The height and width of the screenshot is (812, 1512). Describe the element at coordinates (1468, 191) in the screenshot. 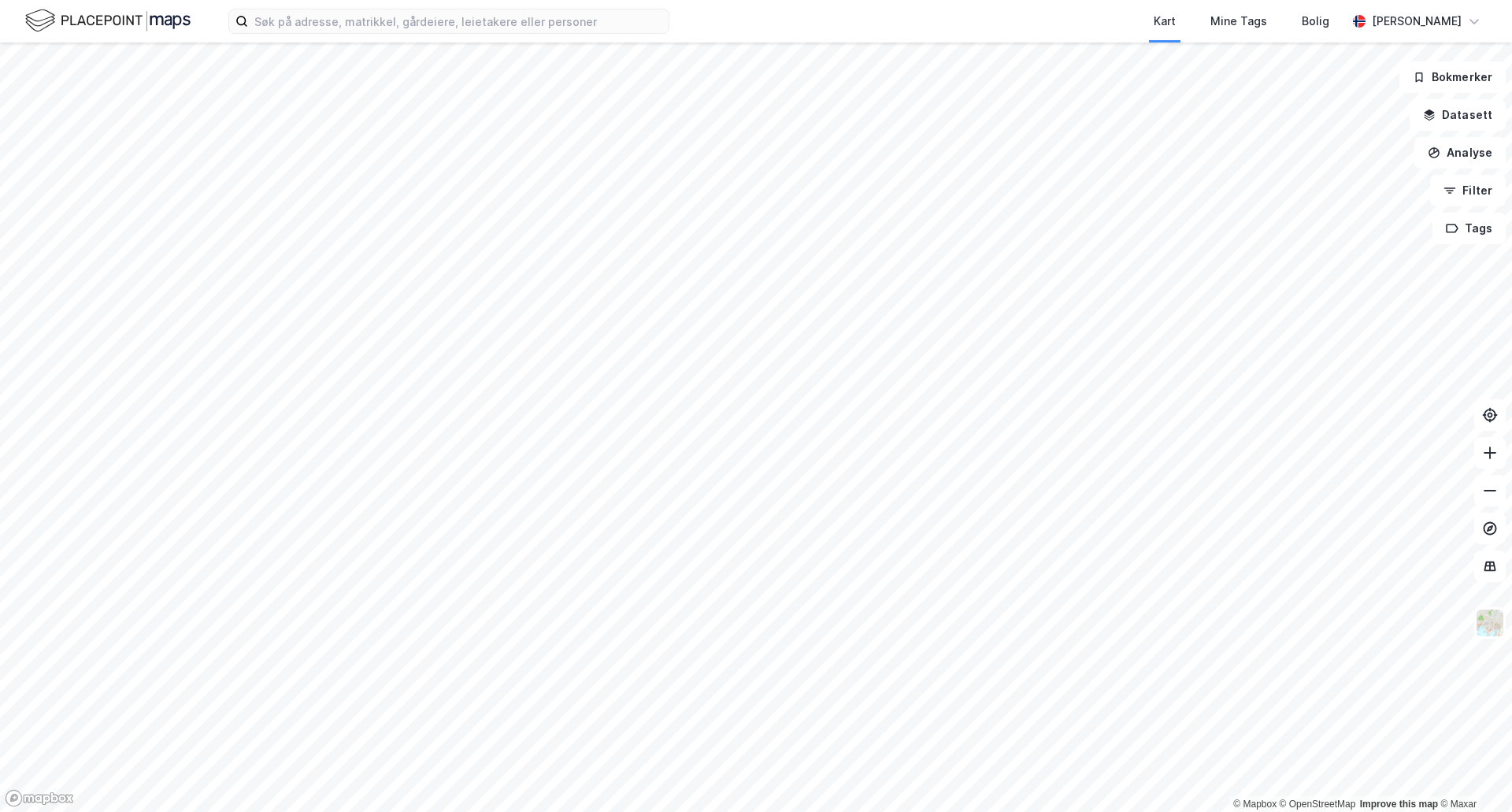

I see `button: Filter` at that location.